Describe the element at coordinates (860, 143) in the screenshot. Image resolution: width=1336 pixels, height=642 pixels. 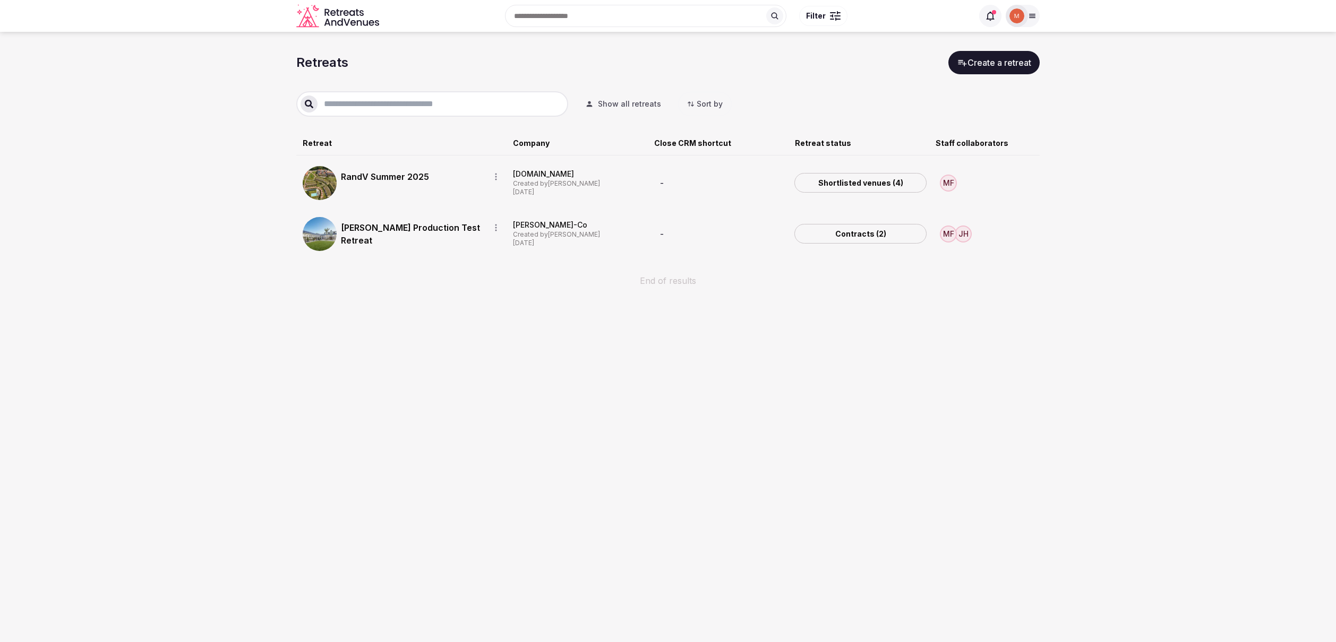
I see `div: Retreat status` at that location.